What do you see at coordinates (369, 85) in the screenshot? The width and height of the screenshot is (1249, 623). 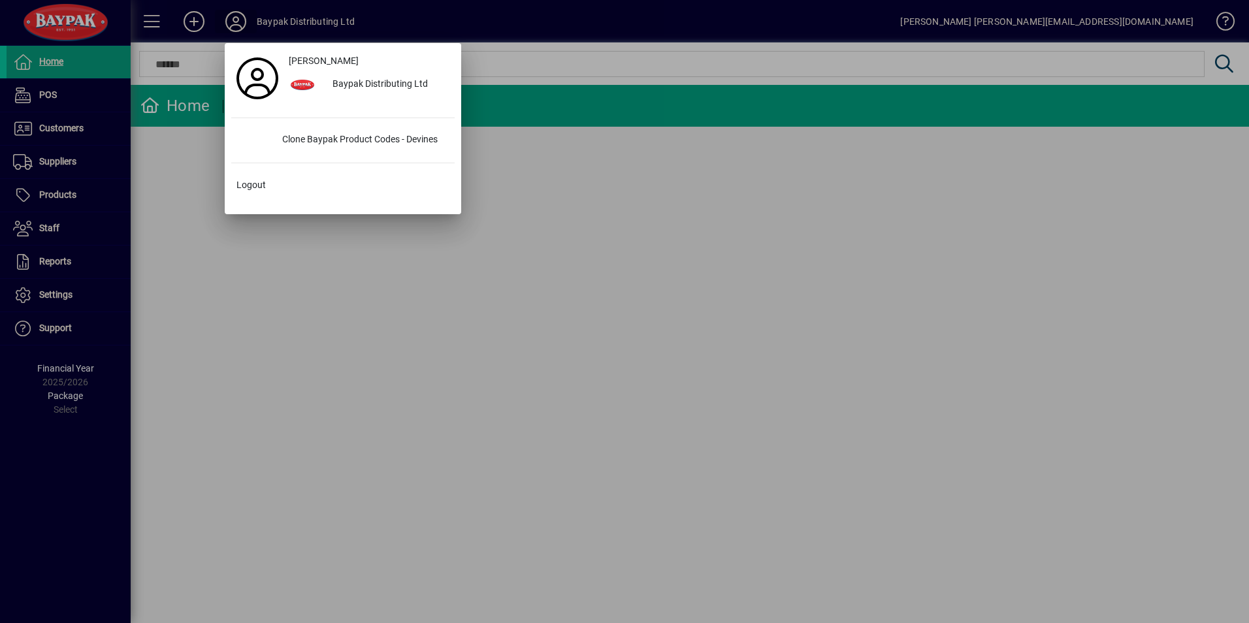 I see `button: Baypak Distributing Ltd` at bounding box center [369, 85].